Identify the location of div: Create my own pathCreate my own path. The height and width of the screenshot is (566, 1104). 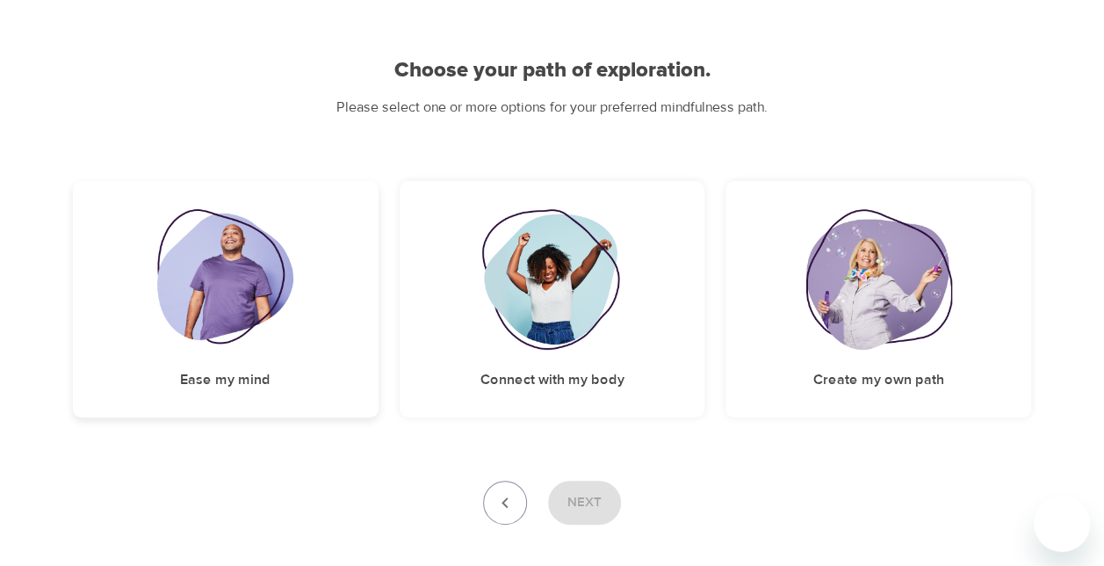
(878, 299).